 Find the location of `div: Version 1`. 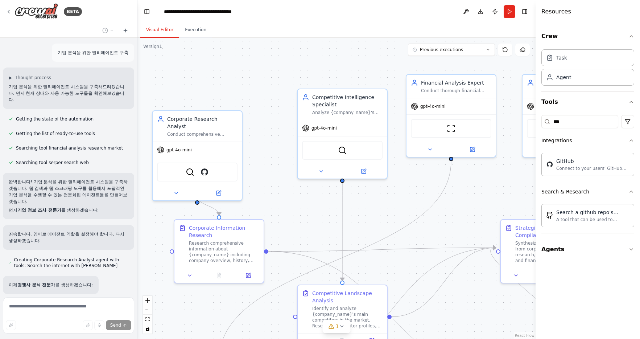

div: Version 1 is located at coordinates (153, 46).